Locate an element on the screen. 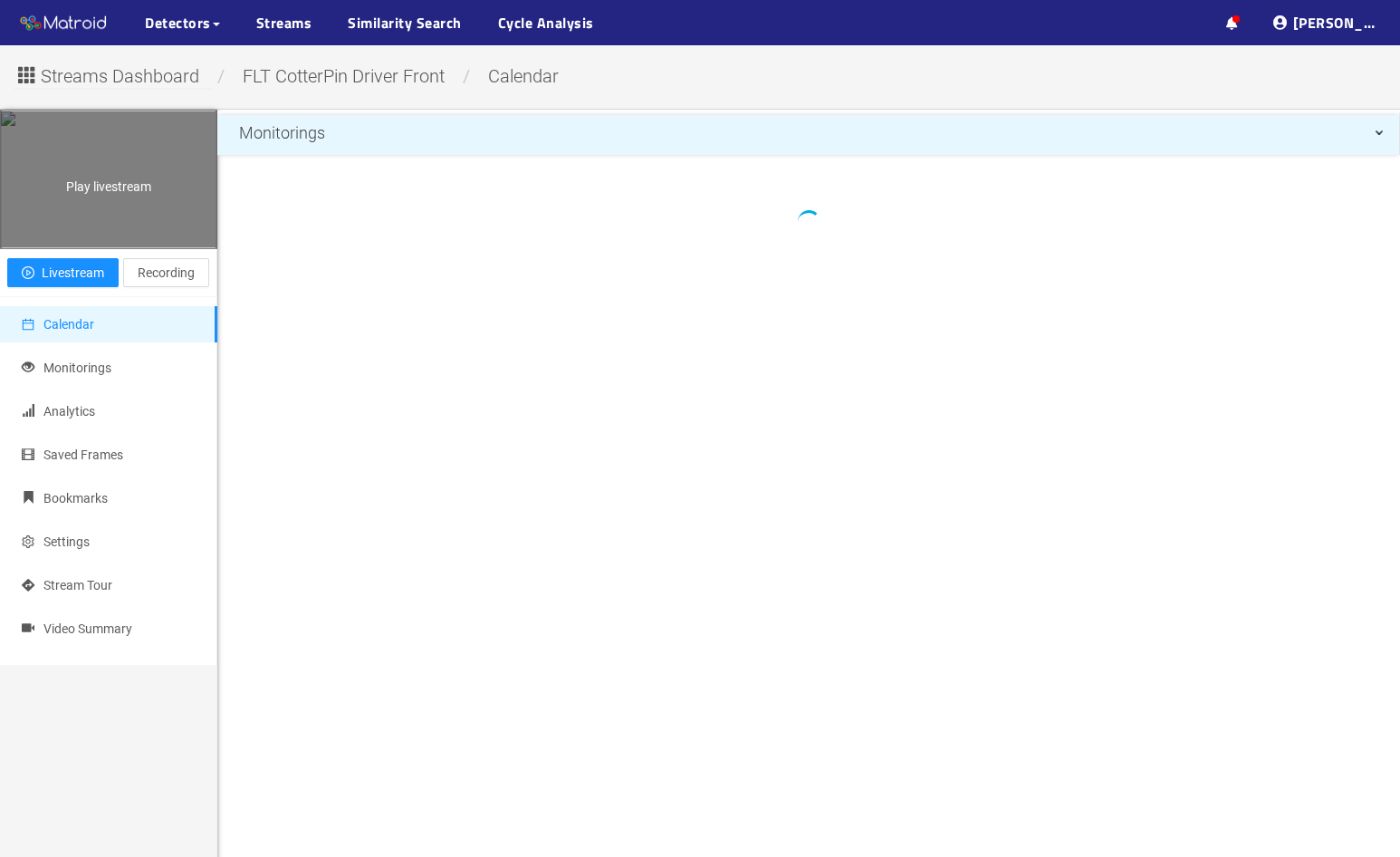 Image resolution: width=1400 pixels, height=857 pixels. span: Calendar is located at coordinates (68, 325).